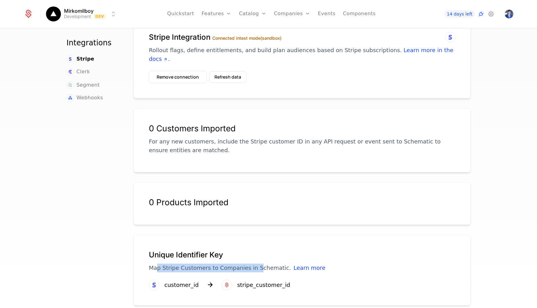 Image resolution: width=537 pixels, height=308 pixels. What do you see at coordinates (93, 70) in the screenshot?
I see `nav: Main` at bounding box center [93, 70].